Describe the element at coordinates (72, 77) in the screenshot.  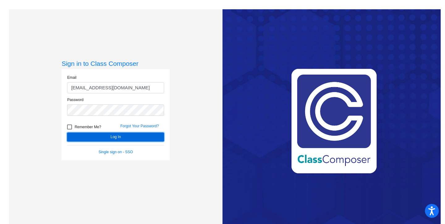
I see `label: Email` at that location.